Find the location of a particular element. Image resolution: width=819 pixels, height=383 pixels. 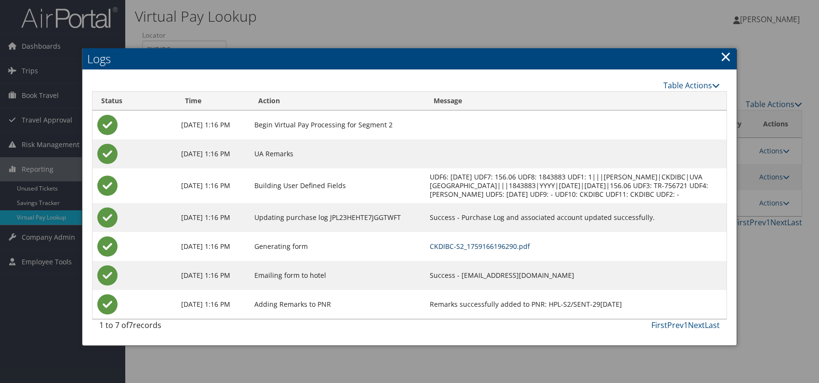

a: Next is located at coordinates (696, 325).